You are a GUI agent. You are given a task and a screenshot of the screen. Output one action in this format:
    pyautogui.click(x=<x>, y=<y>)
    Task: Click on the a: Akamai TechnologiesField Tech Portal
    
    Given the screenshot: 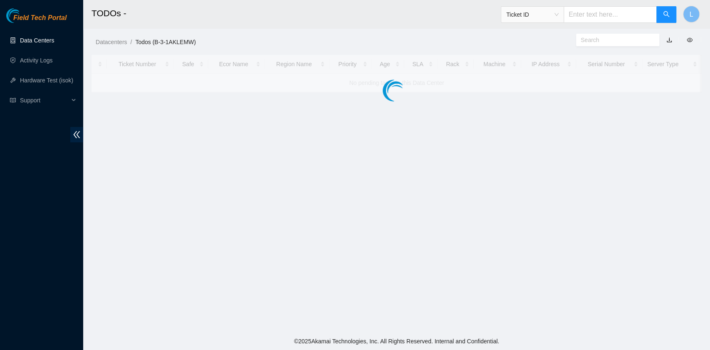 What is the action you would take?
    pyautogui.click(x=36, y=20)
    